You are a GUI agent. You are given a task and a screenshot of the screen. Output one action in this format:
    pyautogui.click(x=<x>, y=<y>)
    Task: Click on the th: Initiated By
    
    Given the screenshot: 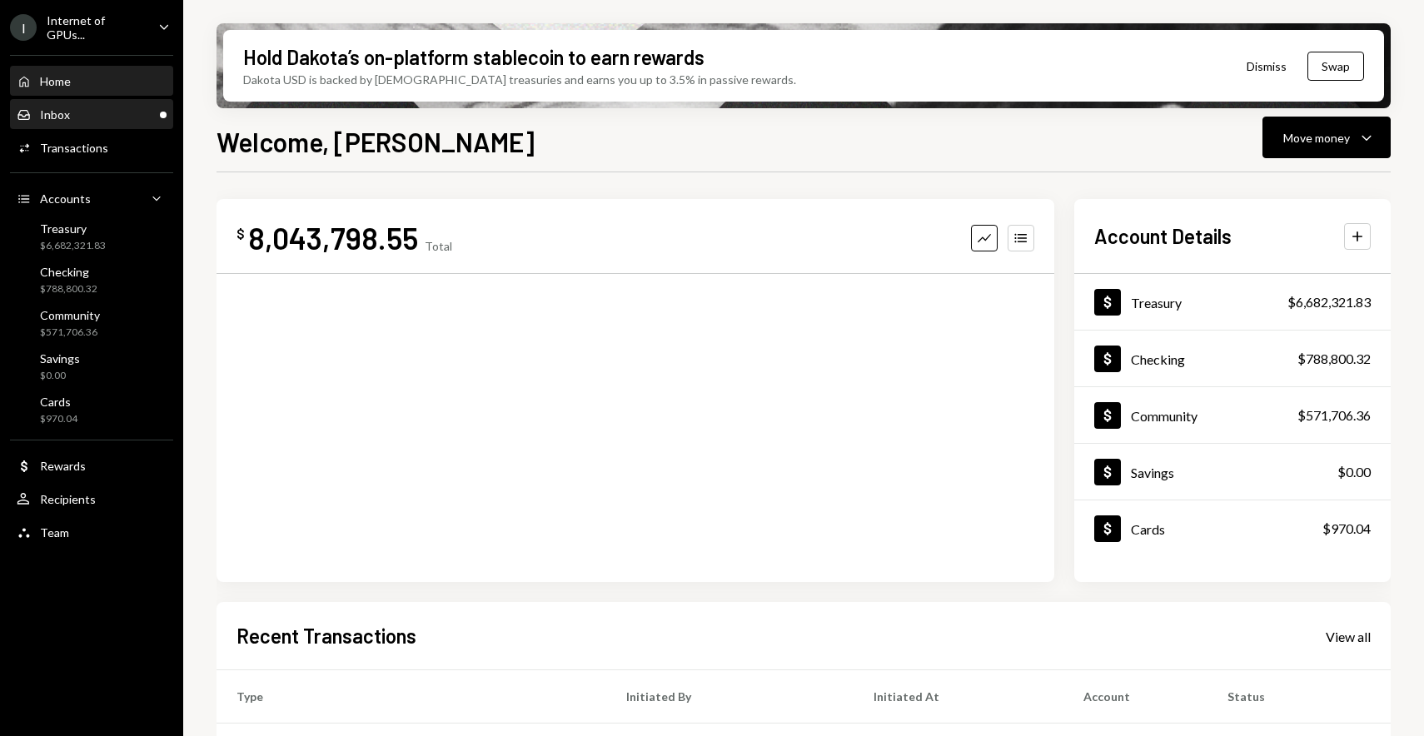 What is the action you would take?
    pyautogui.click(x=729, y=697)
    